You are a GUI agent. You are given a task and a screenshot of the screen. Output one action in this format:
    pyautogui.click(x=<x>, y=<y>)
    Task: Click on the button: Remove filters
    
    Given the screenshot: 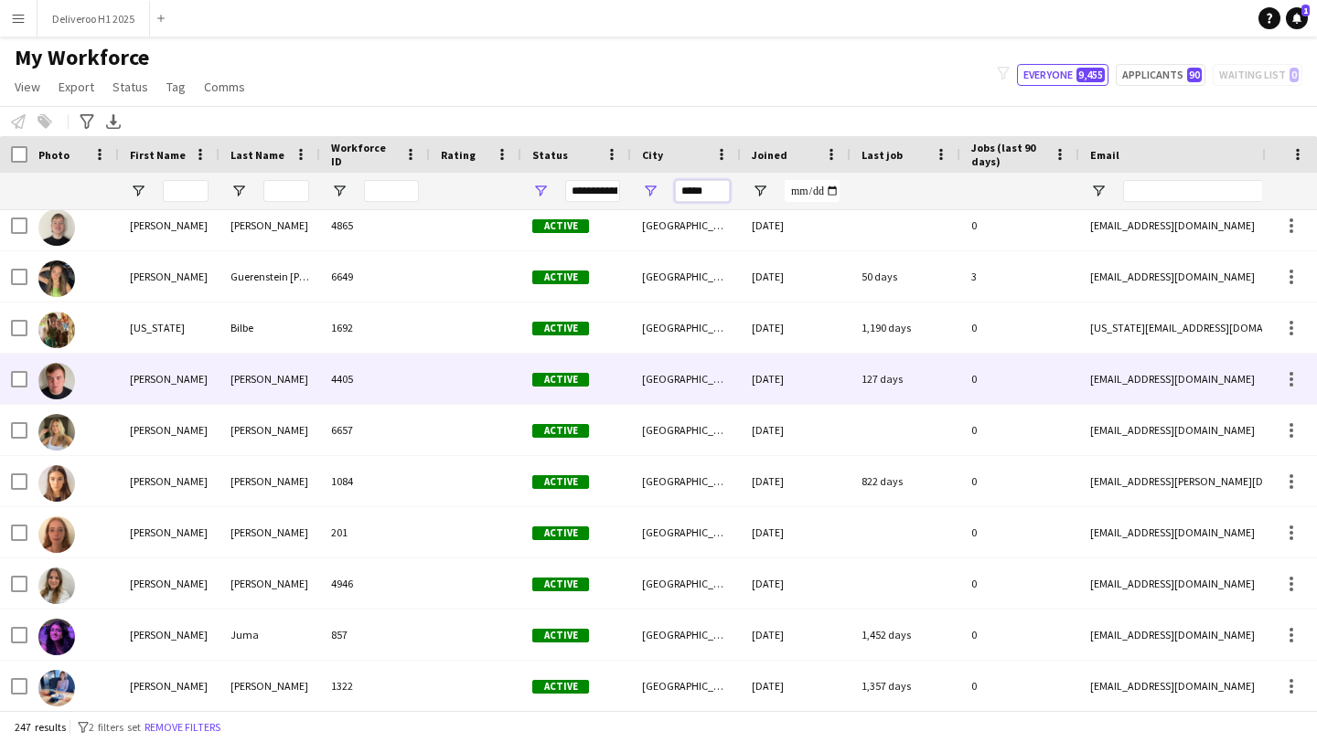 What is the action you would take?
    pyautogui.click(x=182, y=728)
    